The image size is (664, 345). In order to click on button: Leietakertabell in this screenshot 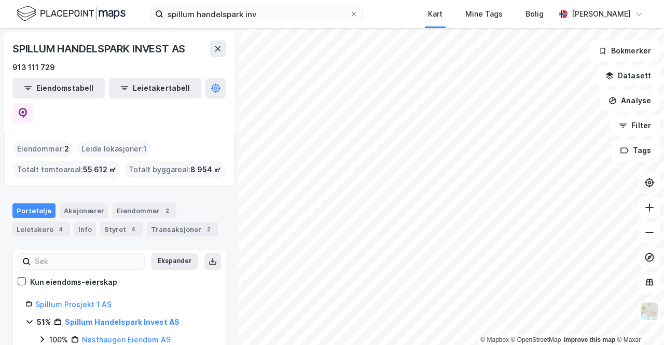, I will do `click(155, 88)`.